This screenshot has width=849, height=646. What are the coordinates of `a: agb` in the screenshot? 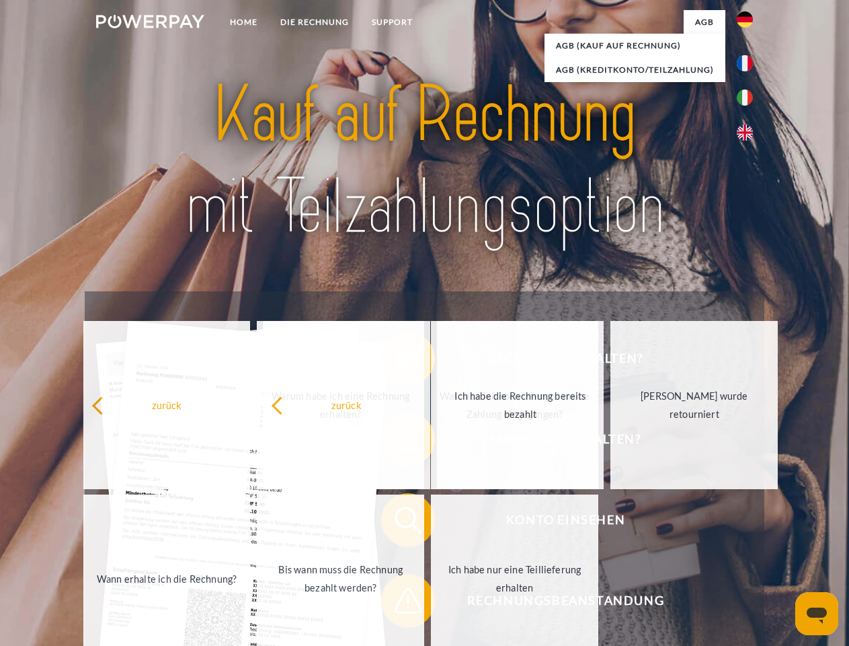 It's located at (705, 22).